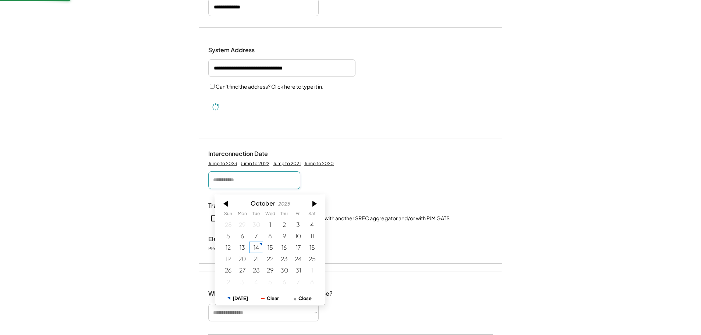 Image resolution: width=701 pixels, height=335 pixels. Describe the element at coordinates (245, 50) in the screenshot. I see `div: System Address` at that location.